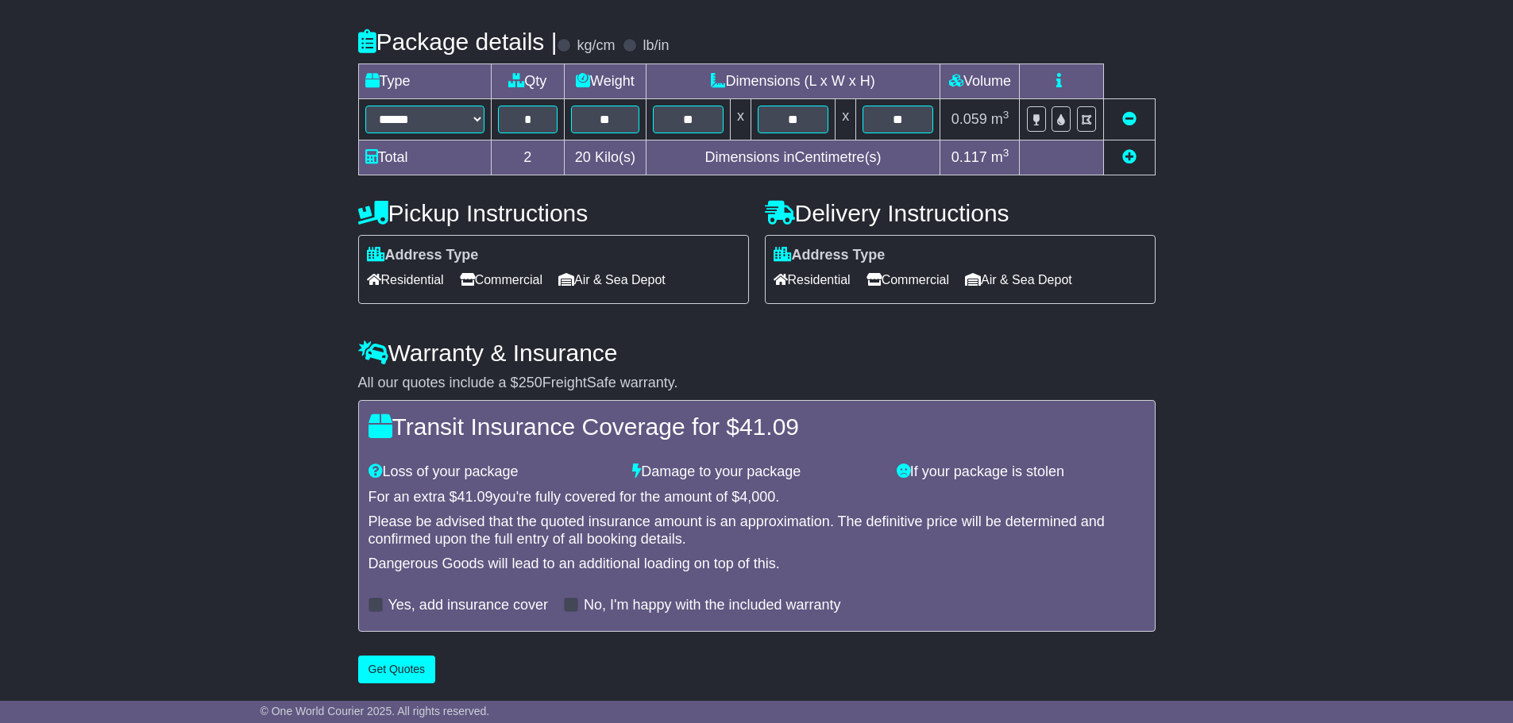  Describe the element at coordinates (793, 81) in the screenshot. I see `td: Dimensions (L x W x H)` at that location.